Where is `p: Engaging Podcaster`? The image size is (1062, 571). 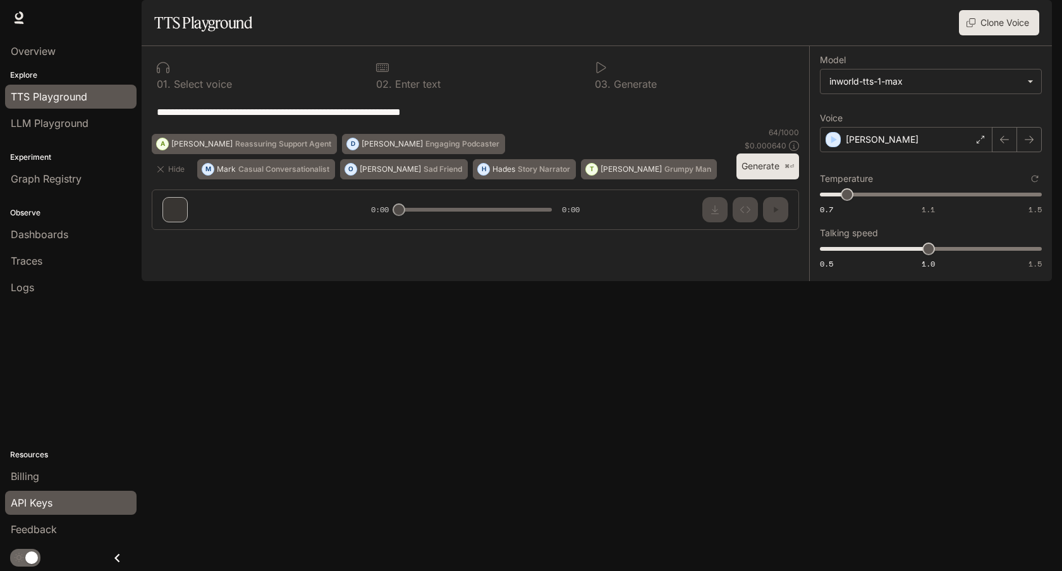
p: Engaging Podcaster is located at coordinates (462, 144).